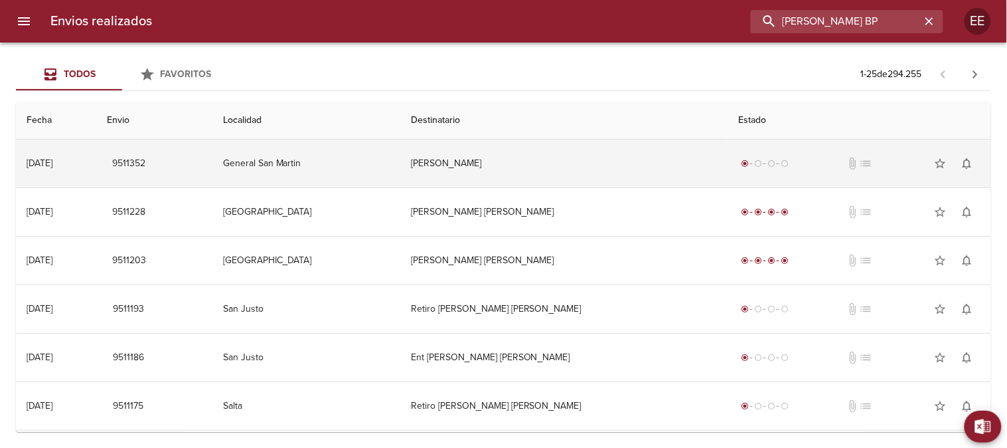 This screenshot has width=1007, height=448. Describe the element at coordinates (129, 212) in the screenshot. I see `span: 9511228` at that location.